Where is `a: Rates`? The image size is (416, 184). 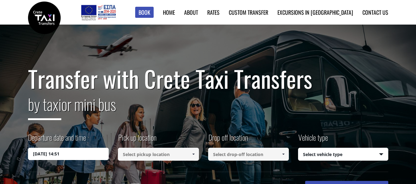 a: Rates is located at coordinates (213, 12).